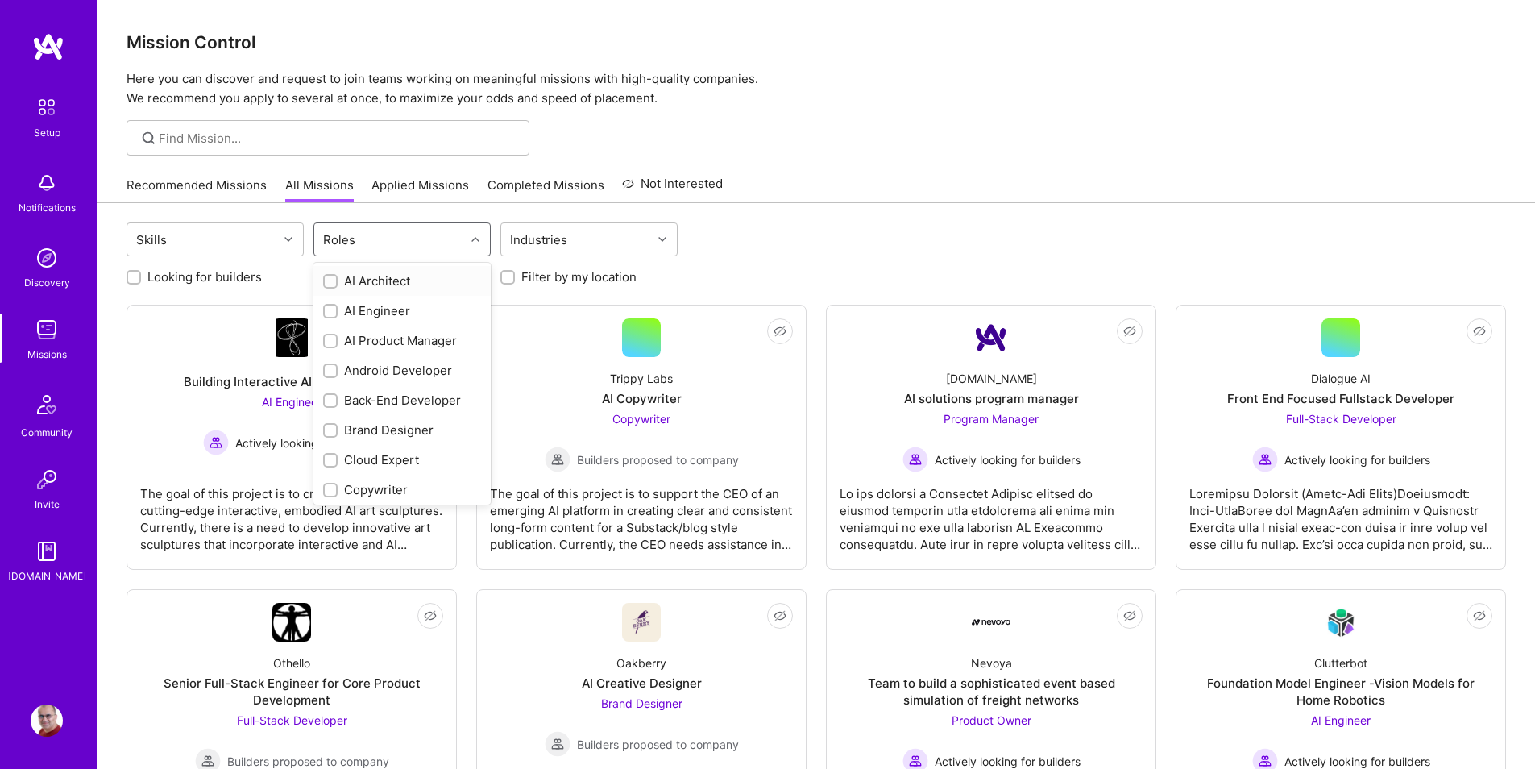  What do you see at coordinates (47, 720) in the screenshot?
I see `a: User Avatar` at bounding box center [47, 720].